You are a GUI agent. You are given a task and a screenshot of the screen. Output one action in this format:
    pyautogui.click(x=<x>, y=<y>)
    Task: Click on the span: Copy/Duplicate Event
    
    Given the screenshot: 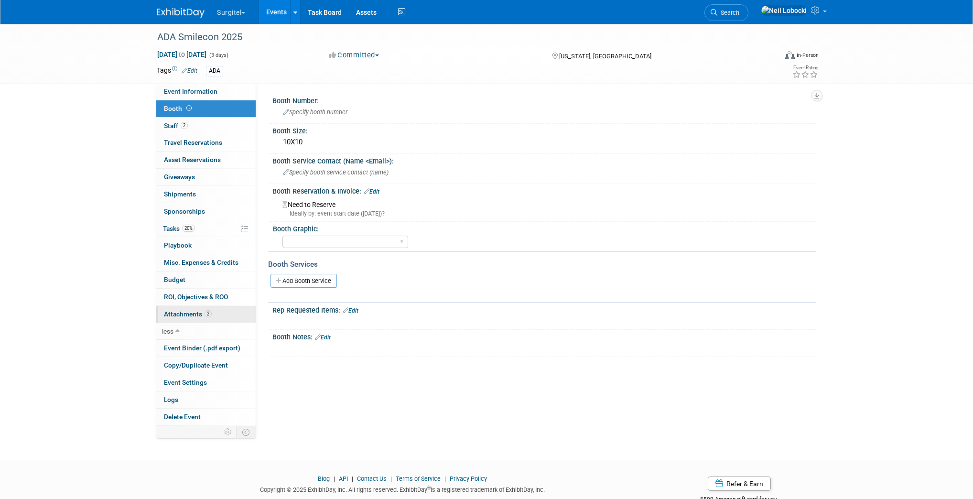 What is the action you would take?
    pyautogui.click(x=196, y=365)
    